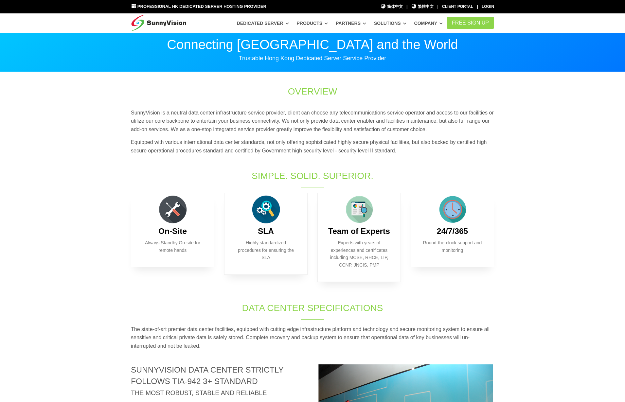 The height and width of the screenshot is (402, 625). Describe the element at coordinates (351, 23) in the screenshot. I see `a: Partners` at that location.